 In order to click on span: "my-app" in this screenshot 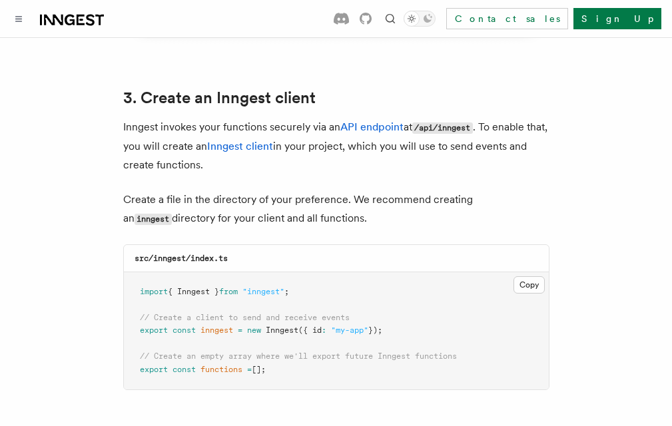, I will do `click(350, 330)`.